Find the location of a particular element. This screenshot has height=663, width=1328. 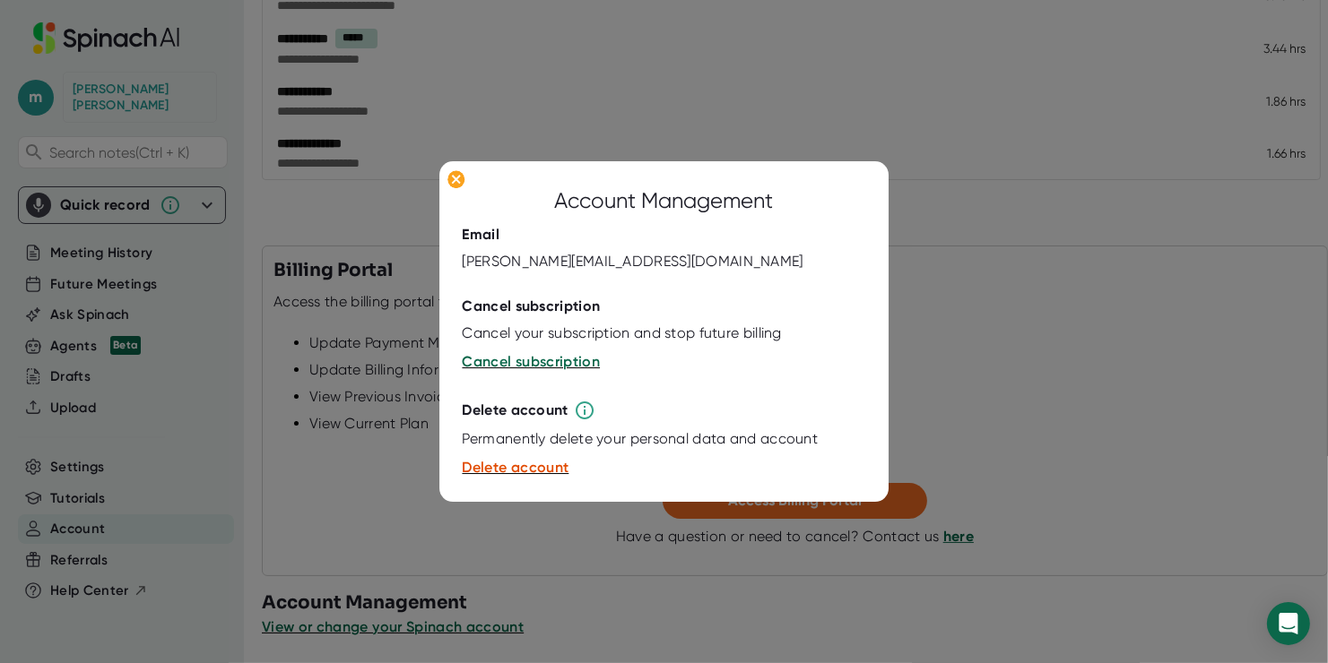

div: Cancel your subscription and stop future billing is located at coordinates (622, 333).